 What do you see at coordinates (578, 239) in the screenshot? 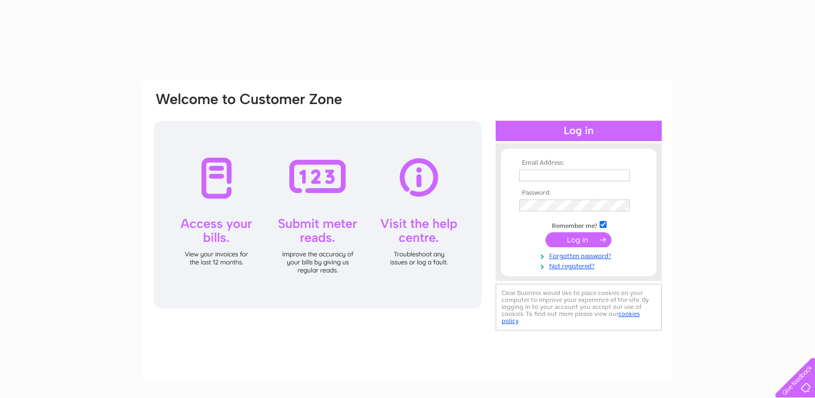
I see `input: Submit` at bounding box center [578, 239].